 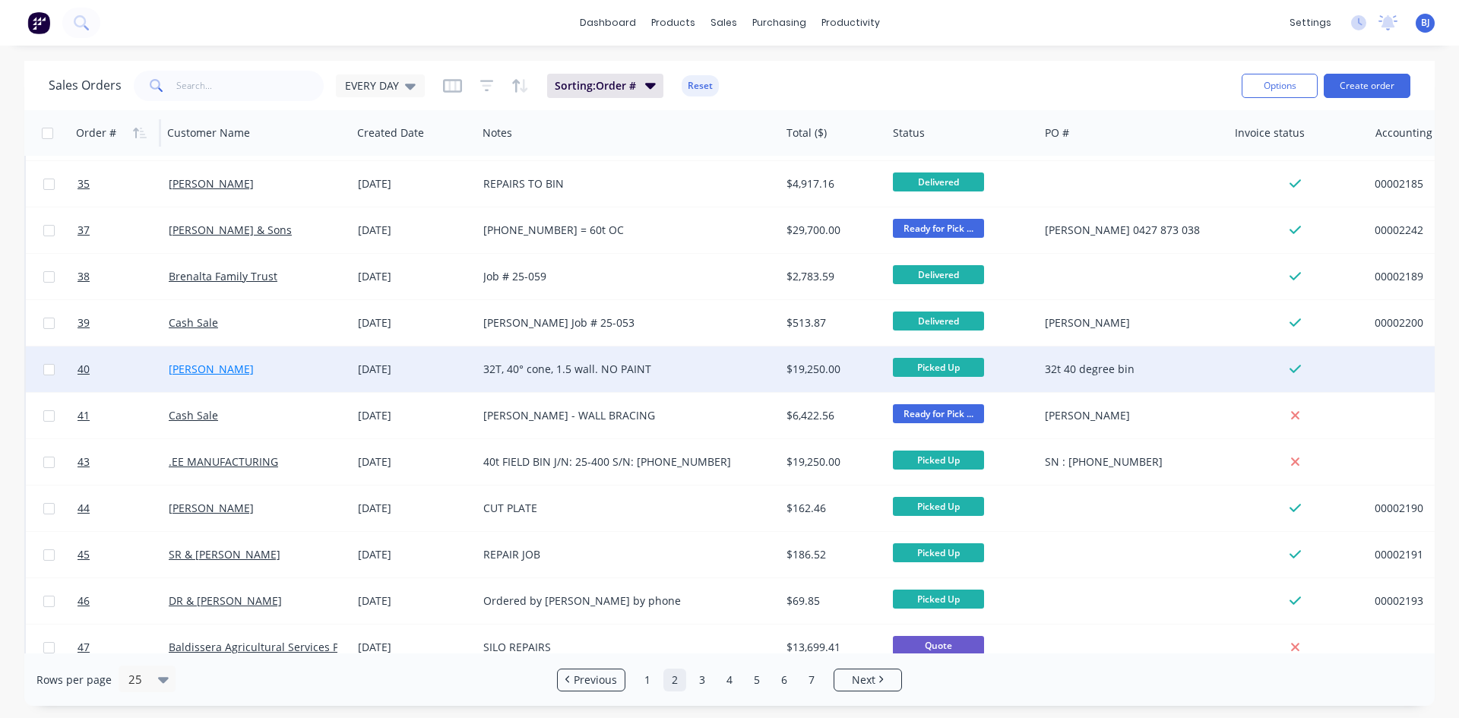 What do you see at coordinates (832, 277) in the screenshot?
I see `div: $2,783.59` at bounding box center [832, 277].